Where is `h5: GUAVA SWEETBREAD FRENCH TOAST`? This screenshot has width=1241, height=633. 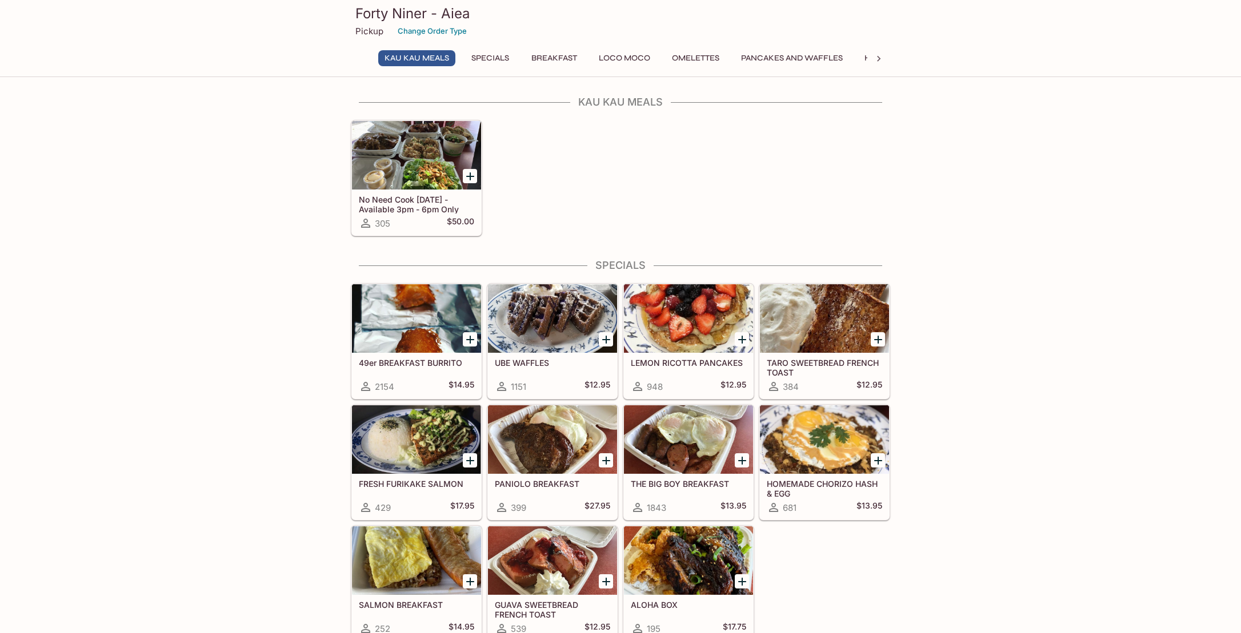 h5: GUAVA SWEETBREAD FRENCH TOAST is located at coordinates (552, 609).